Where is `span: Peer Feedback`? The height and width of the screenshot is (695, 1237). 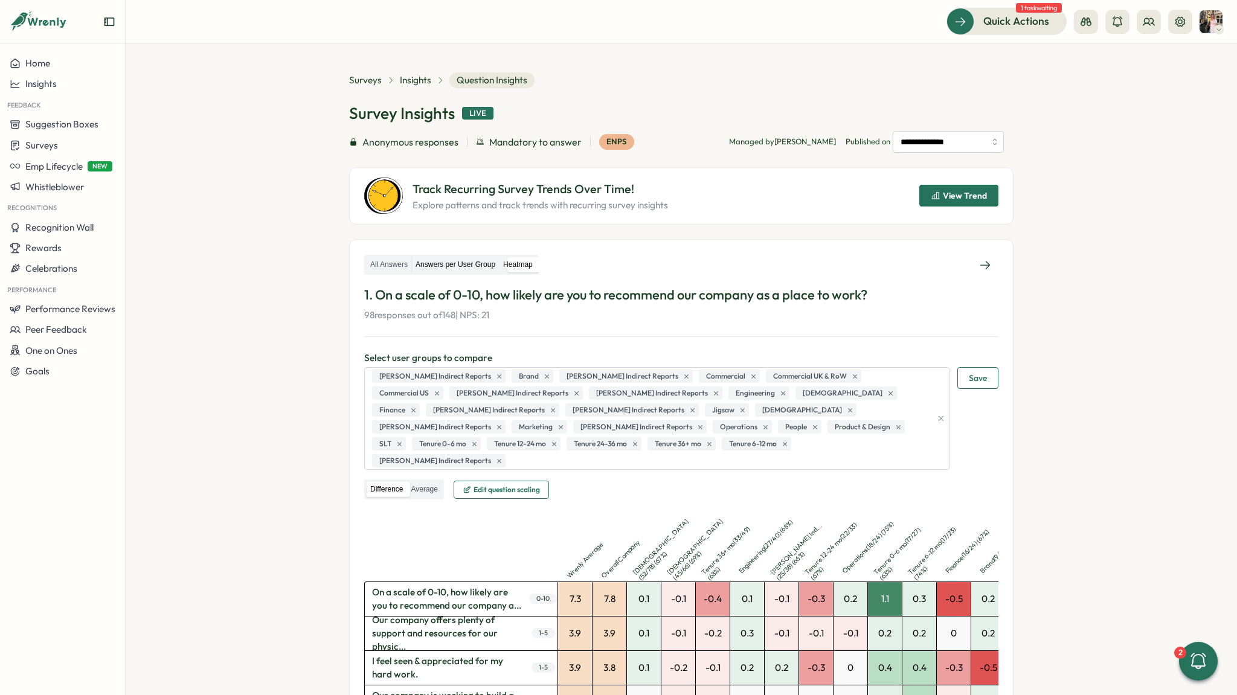
span: Peer Feedback is located at coordinates (56, 329).